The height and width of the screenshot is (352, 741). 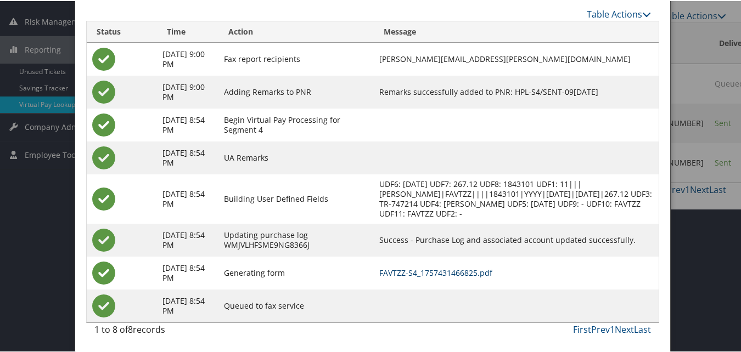 What do you see at coordinates (188, 31) in the screenshot?
I see `th: Time: activate to sort column ascending` at bounding box center [188, 31].